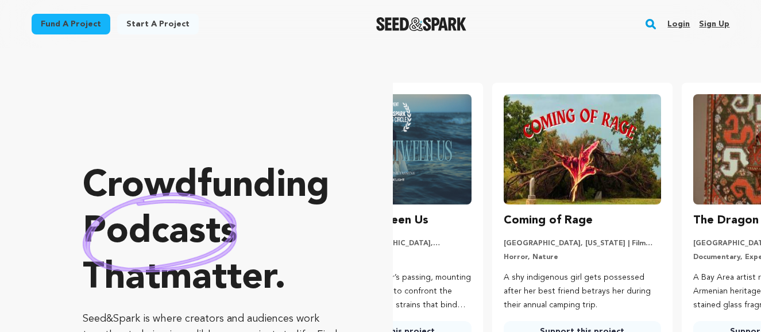 The image size is (761, 332). I want to click on a: Start a project, so click(158, 24).